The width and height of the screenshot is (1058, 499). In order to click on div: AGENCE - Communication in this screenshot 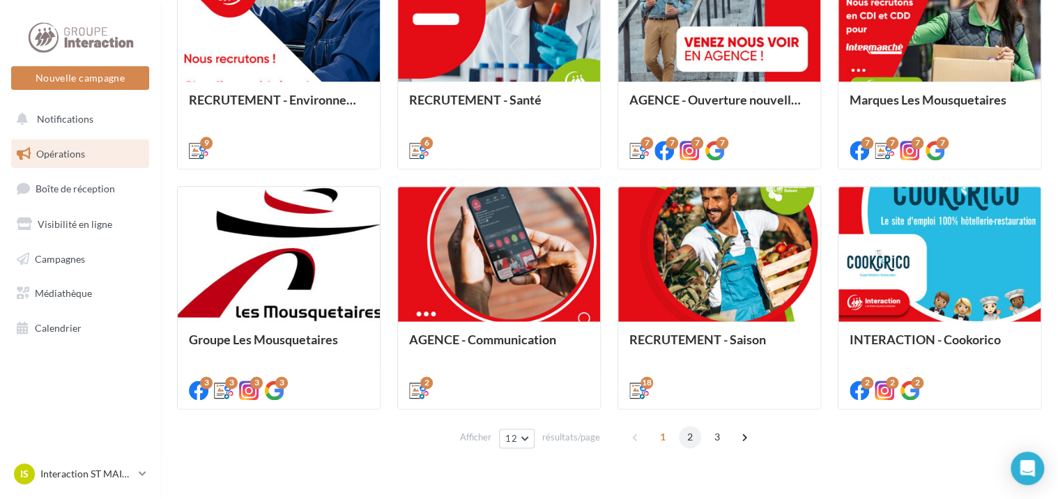, I will do `click(499, 346)`.